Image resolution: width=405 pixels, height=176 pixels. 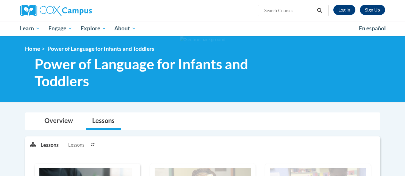 I want to click on a: En español, so click(x=372, y=28).